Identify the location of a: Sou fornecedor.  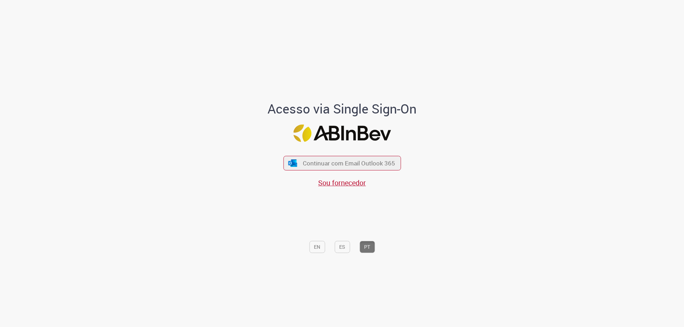
(342, 183).